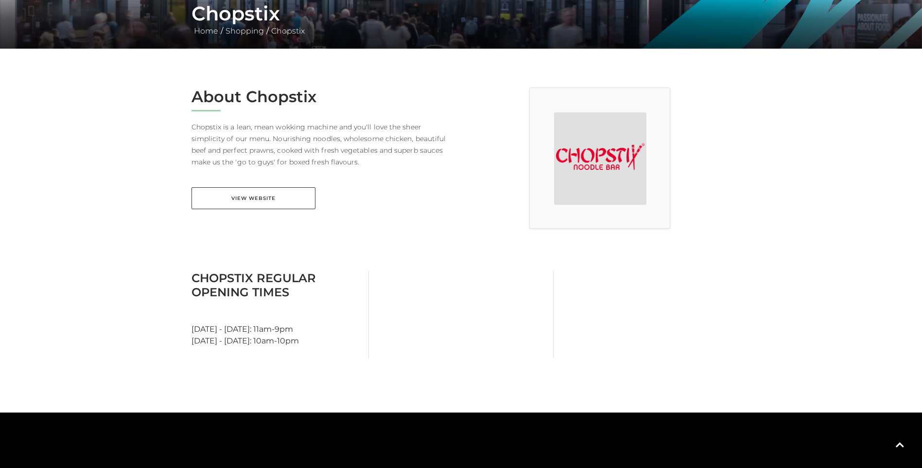 The height and width of the screenshot is (468, 922). What do you see at coordinates (276, 285) in the screenshot?
I see `h3: Chopstix Regular Opening Times` at bounding box center [276, 285].